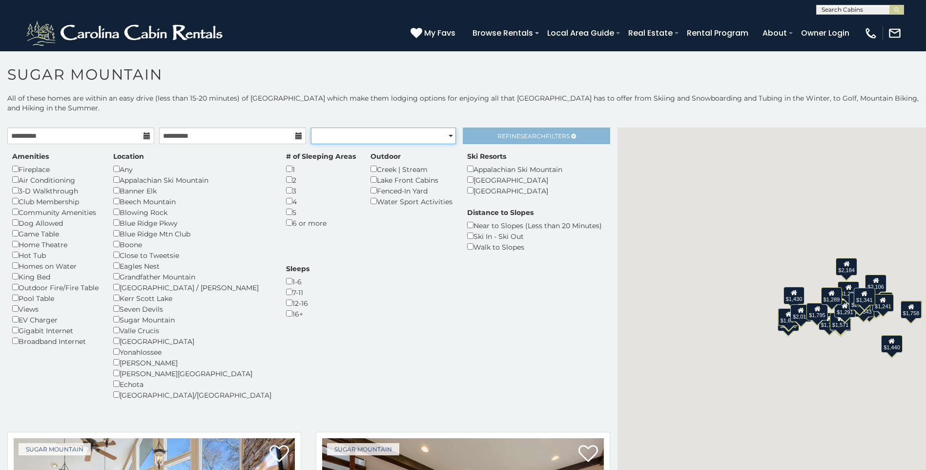 Image resolution: width=926 pixels, height=470 pixels. I want to click on div: $1,440, so click(892, 344).